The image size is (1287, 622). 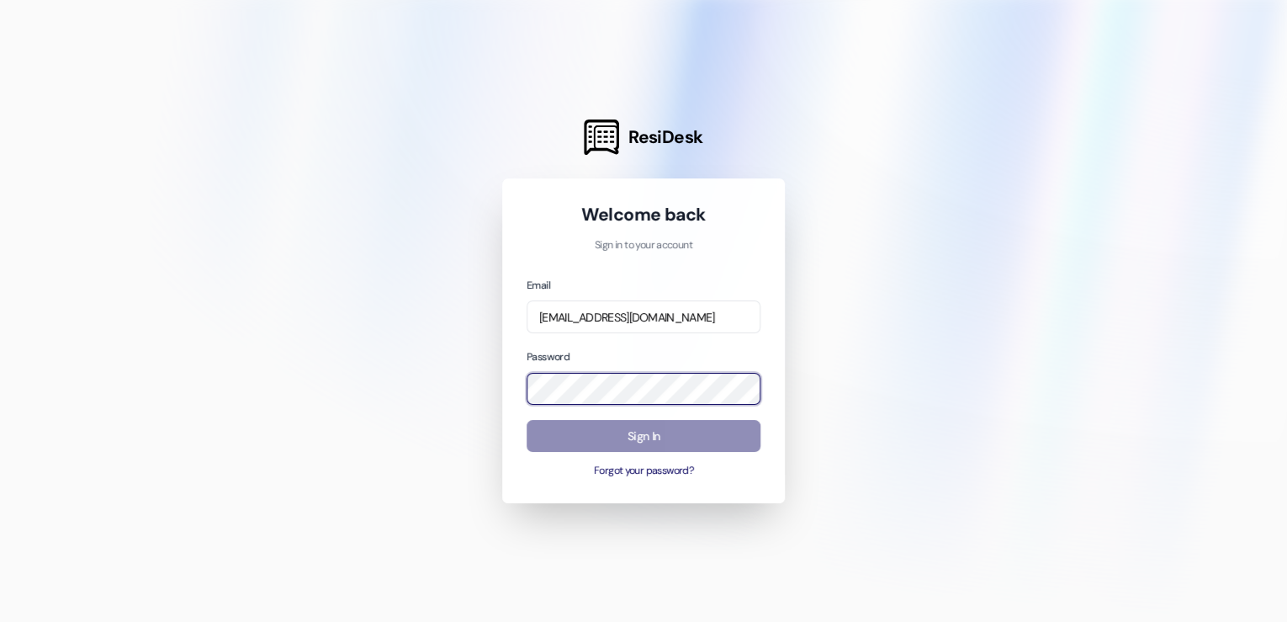 I want to click on h1: Welcome back, so click(x=644, y=215).